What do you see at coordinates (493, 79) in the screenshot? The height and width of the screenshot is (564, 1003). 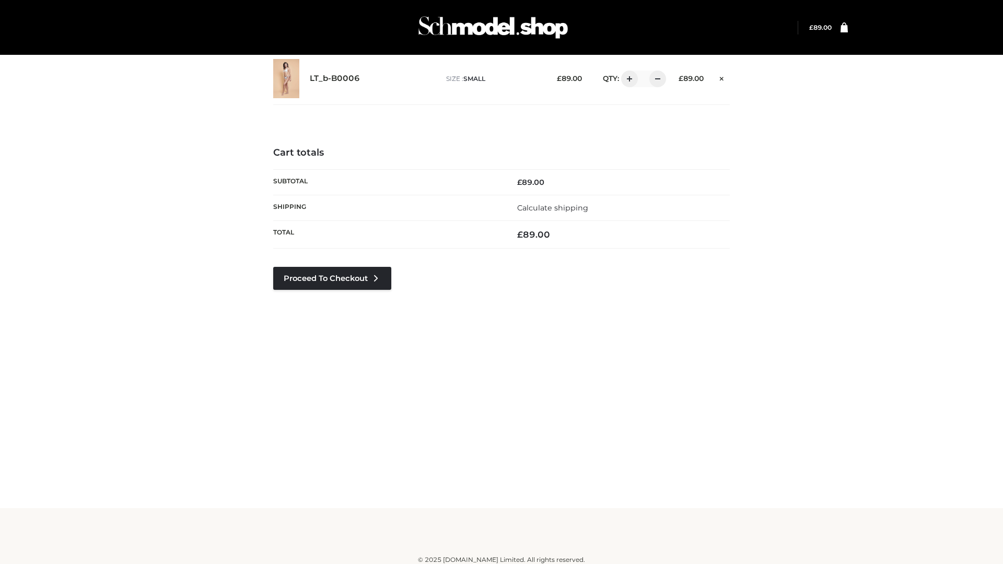 I see `p: size :` at bounding box center [493, 79].